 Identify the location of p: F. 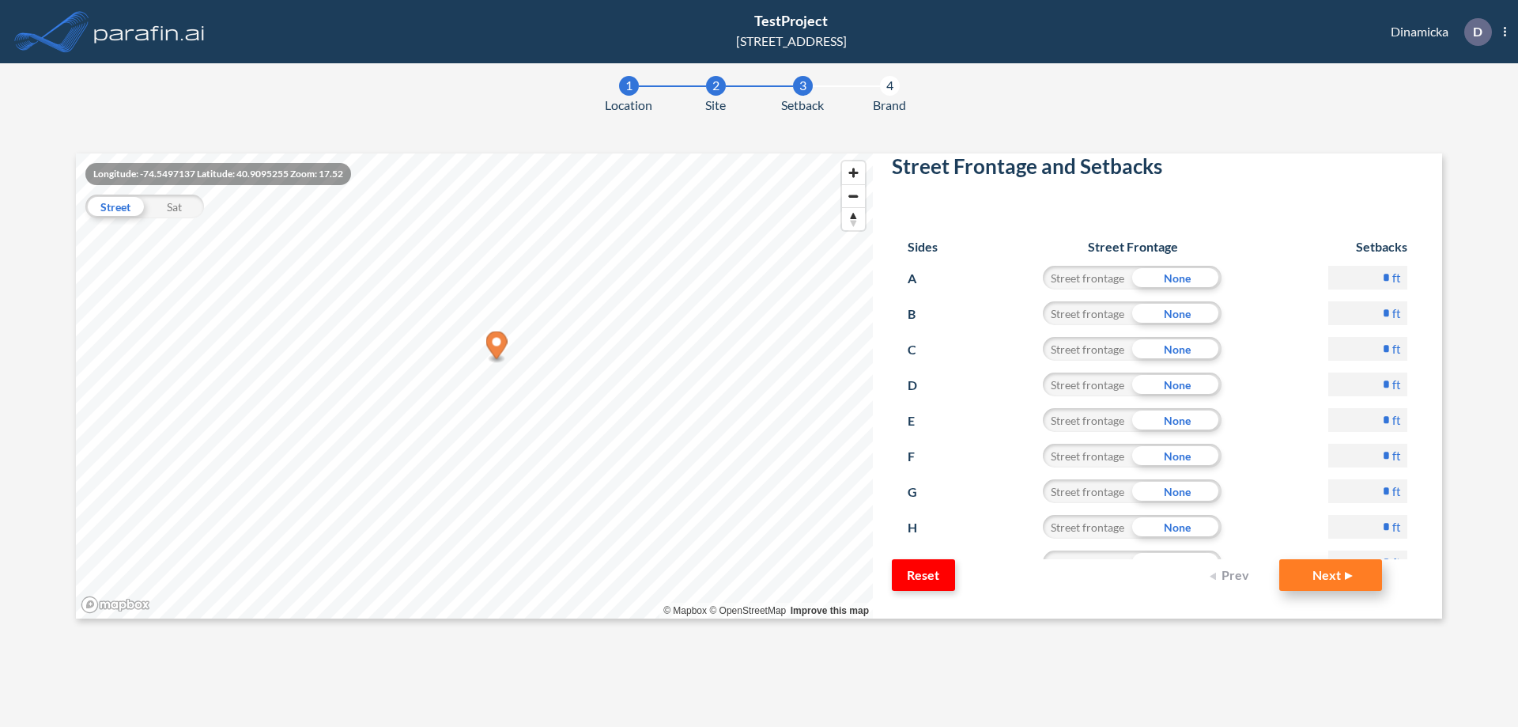
(922, 456).